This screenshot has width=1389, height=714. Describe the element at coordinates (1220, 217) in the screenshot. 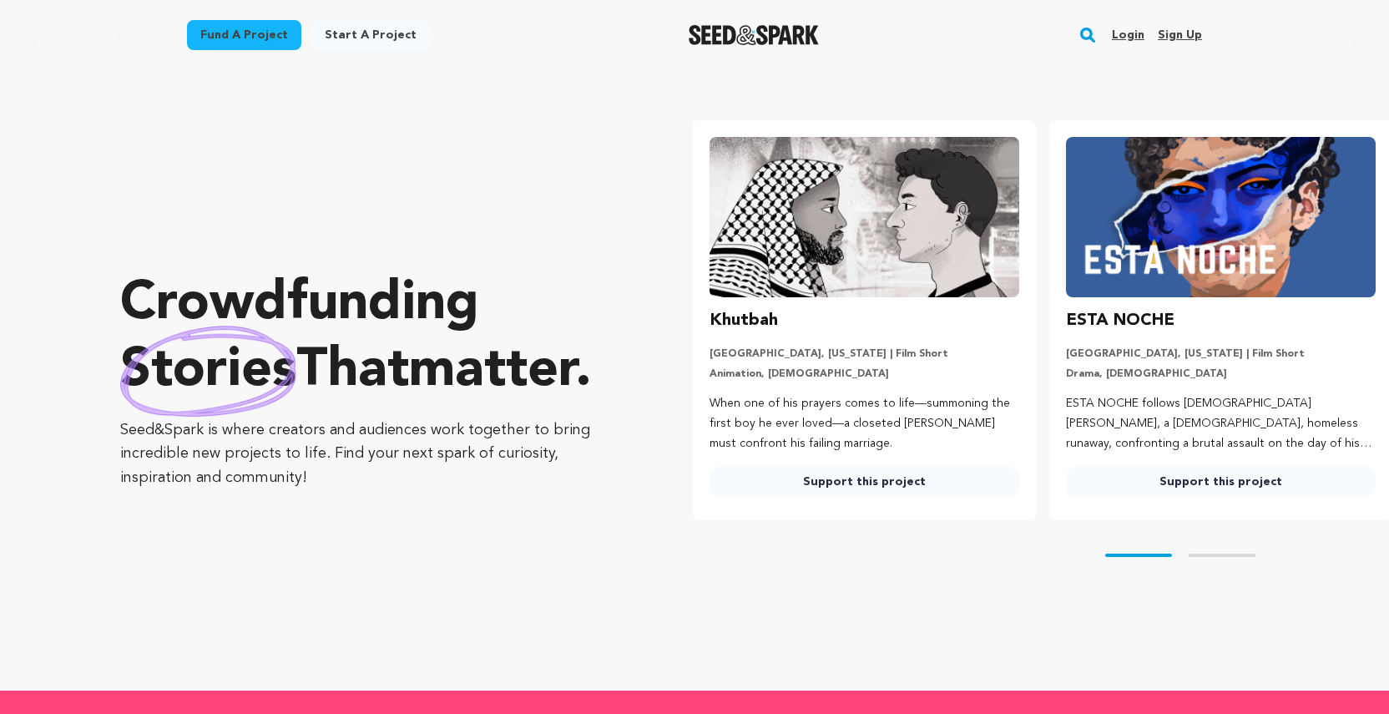

I see `img: ESTA NOCHE image` at that location.